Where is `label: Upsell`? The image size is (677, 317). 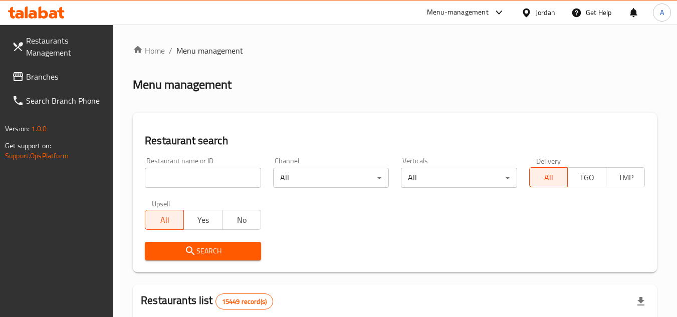
label: Upsell is located at coordinates (161, 203).